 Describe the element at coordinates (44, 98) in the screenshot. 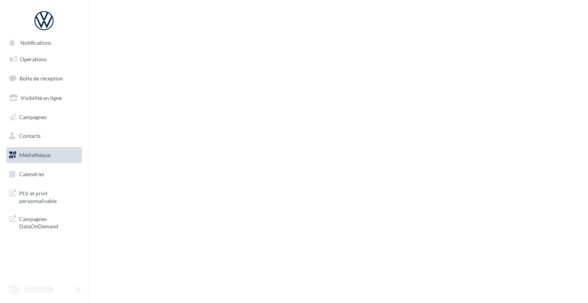

I see `a: Visibilité en ligne` at that location.